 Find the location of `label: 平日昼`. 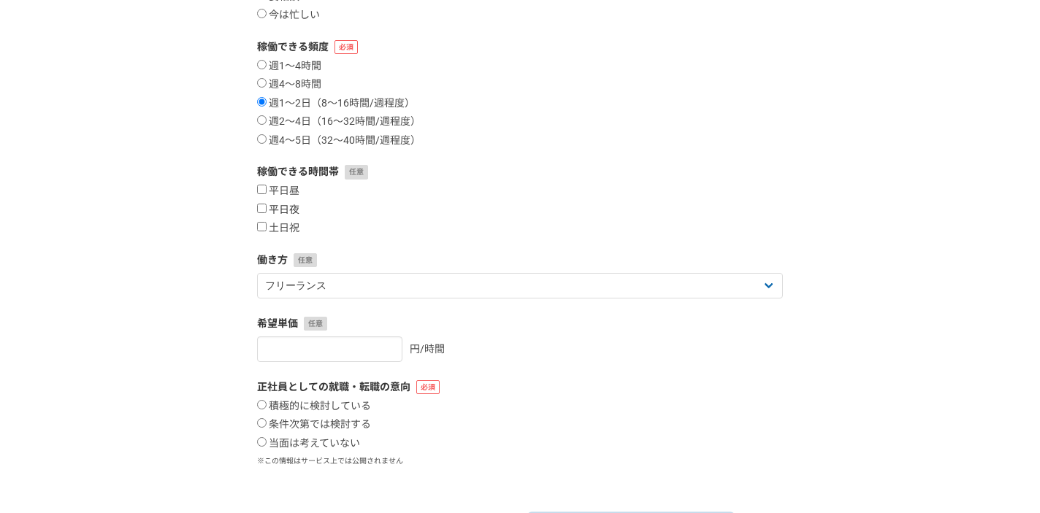

label: 平日昼 is located at coordinates (278, 191).